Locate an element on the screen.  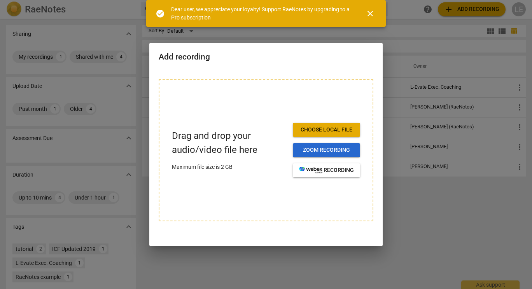
span: check_circle is located at coordinates (160, 14).